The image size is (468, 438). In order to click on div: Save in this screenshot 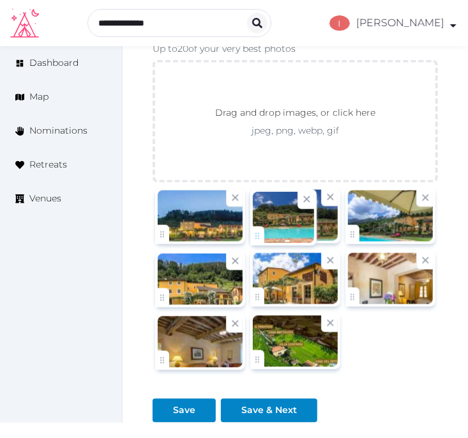, I will do `click(184, 410)`.